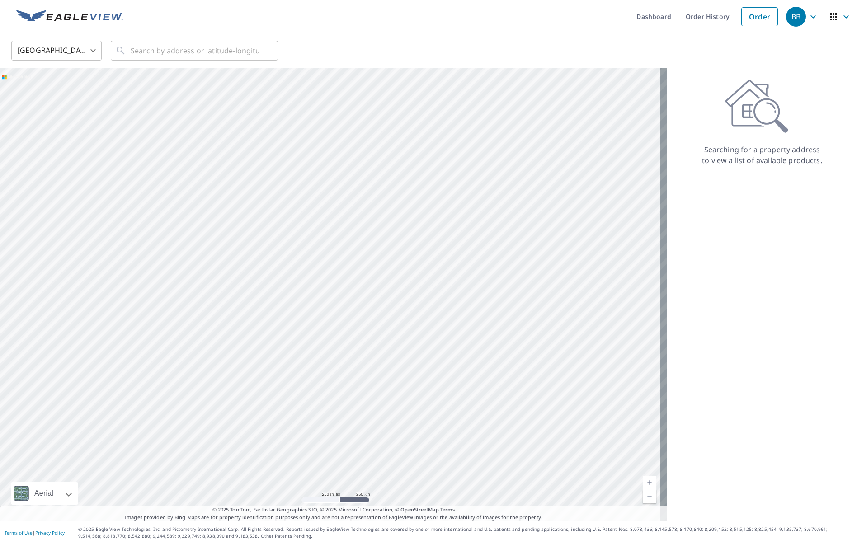  What do you see at coordinates (44, 493) in the screenshot?
I see `div: Aerial` at bounding box center [44, 493].